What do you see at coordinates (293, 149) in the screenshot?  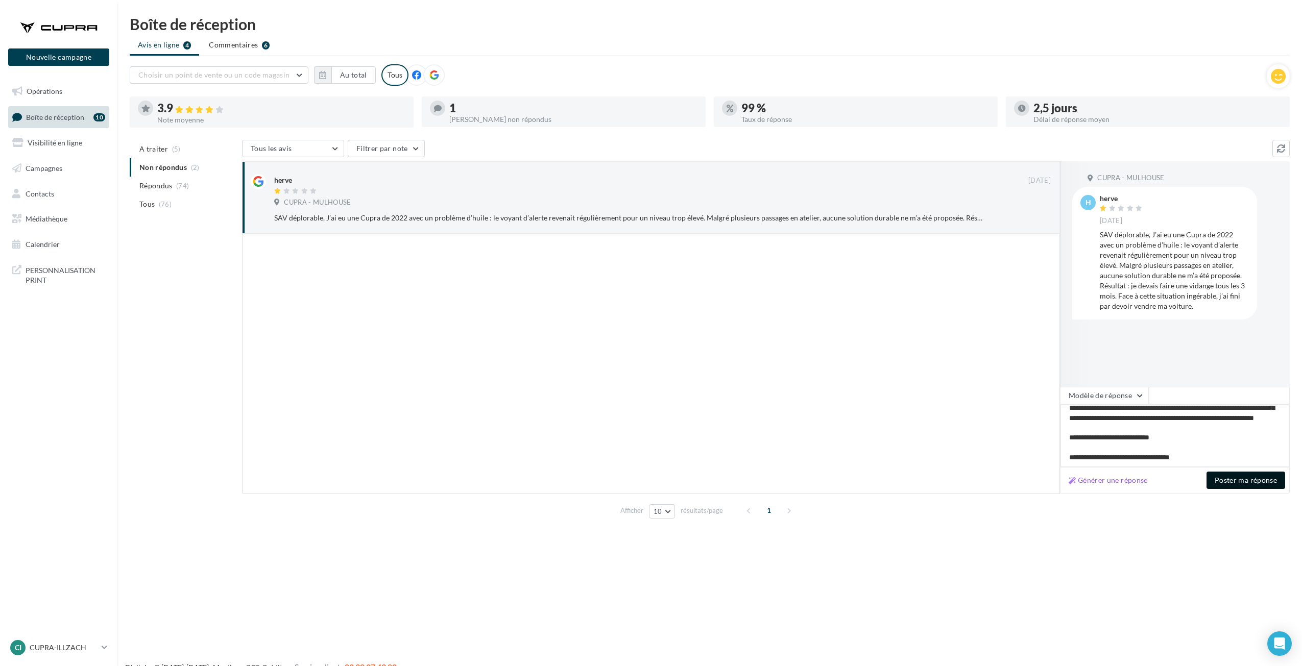 I see `button: Tous les avis` at bounding box center [293, 149].